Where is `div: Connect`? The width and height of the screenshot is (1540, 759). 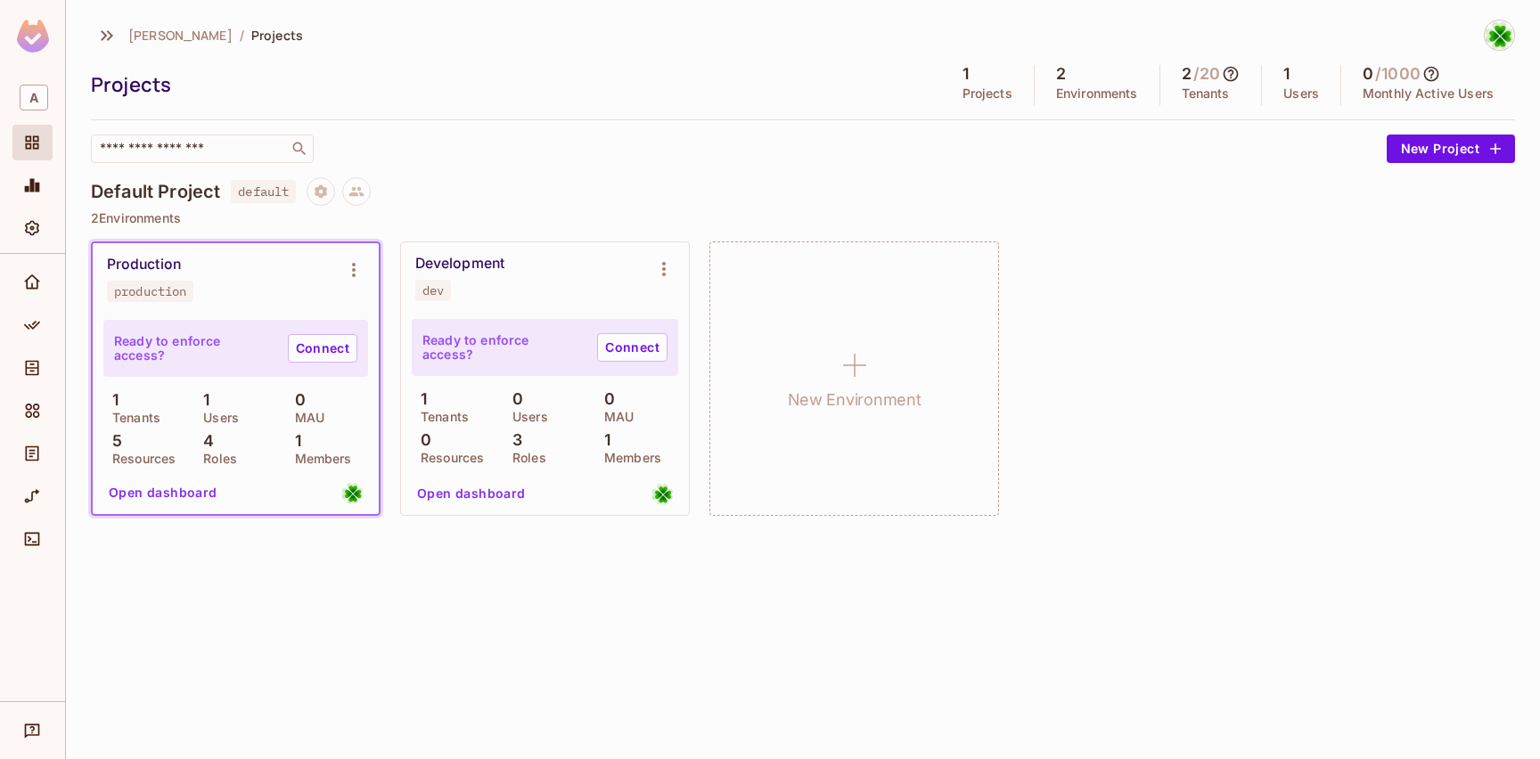 div: Connect is located at coordinates (32, 539).